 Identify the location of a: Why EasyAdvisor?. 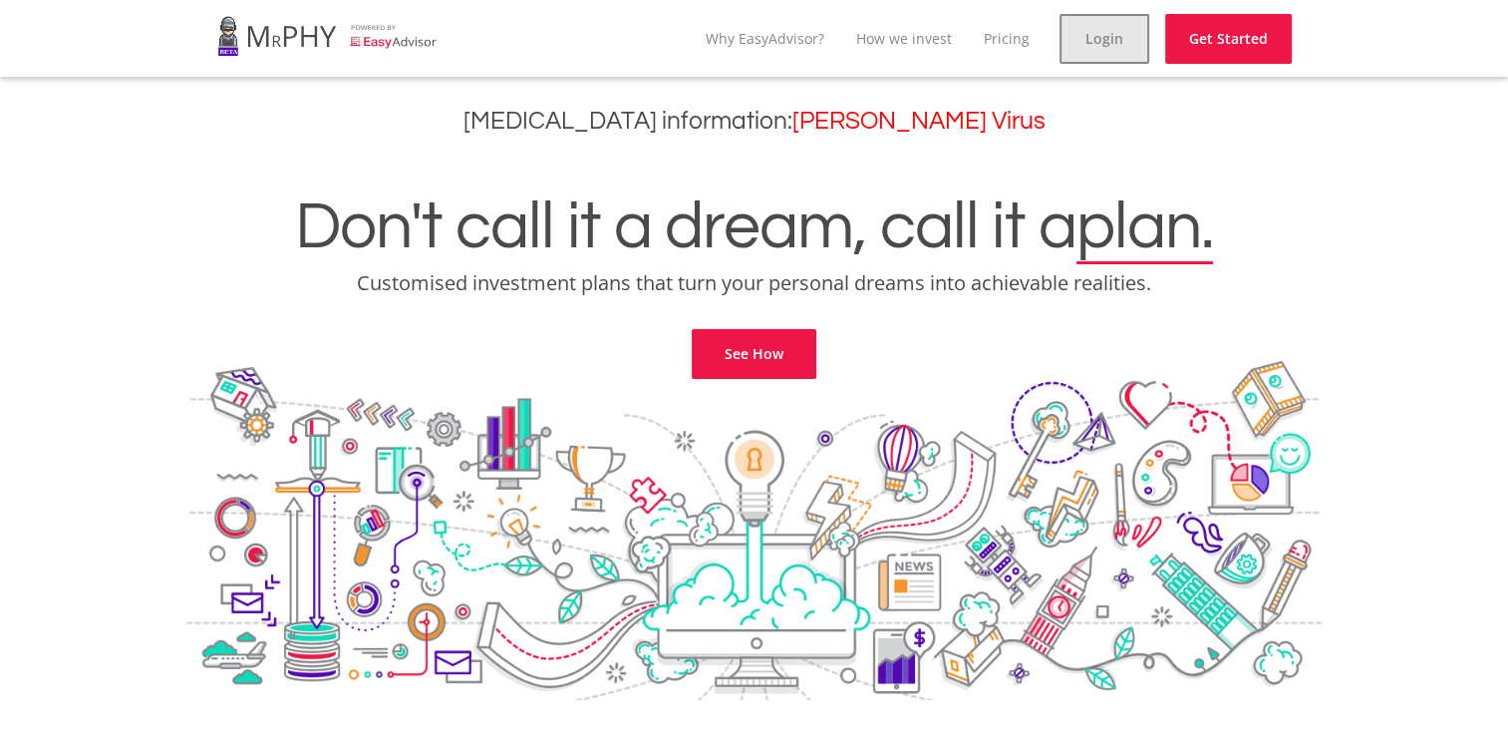
(765, 38).